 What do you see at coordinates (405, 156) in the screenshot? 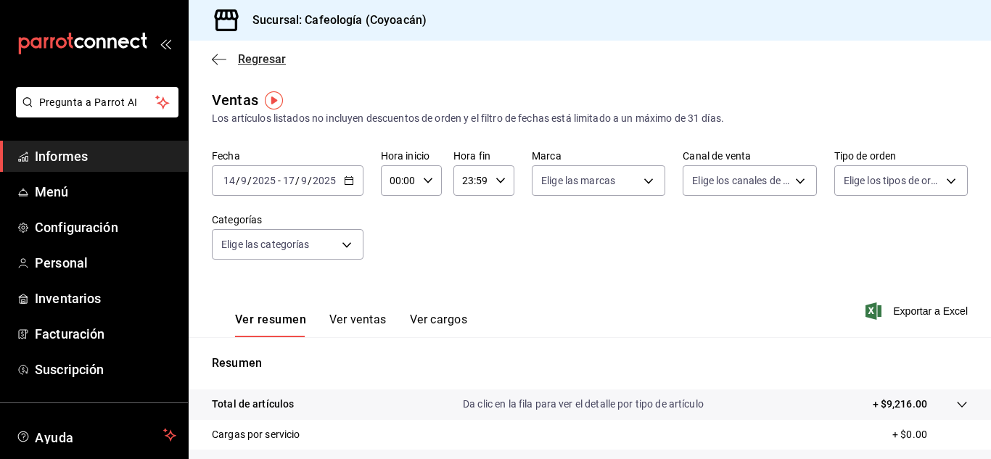
I see `font: Hora inicio` at bounding box center [405, 156].